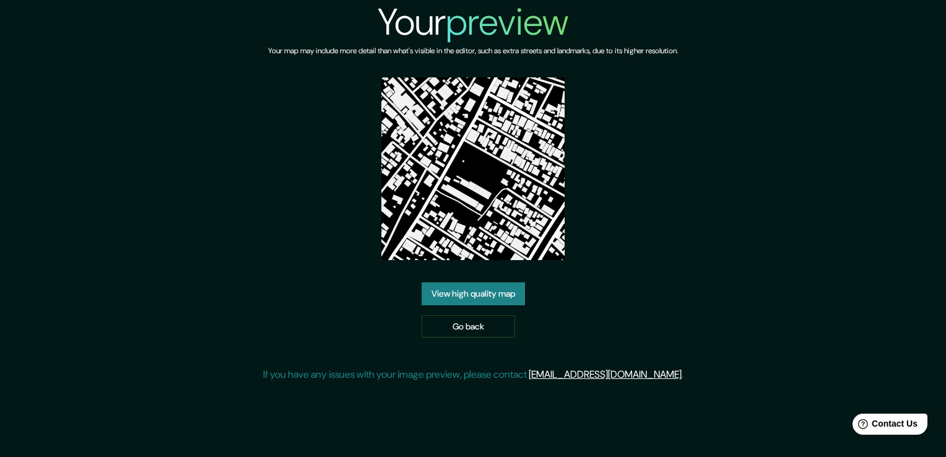 The width and height of the screenshot is (946, 457). What do you see at coordinates (59, 15) in the screenshot?
I see `span: Contact Us` at bounding box center [59, 15].